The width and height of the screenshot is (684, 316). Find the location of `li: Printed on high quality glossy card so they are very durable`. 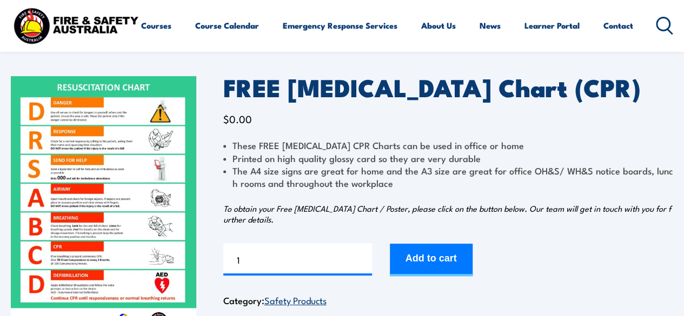

li: Printed on high quality glossy card so they are very durable is located at coordinates (448, 158).